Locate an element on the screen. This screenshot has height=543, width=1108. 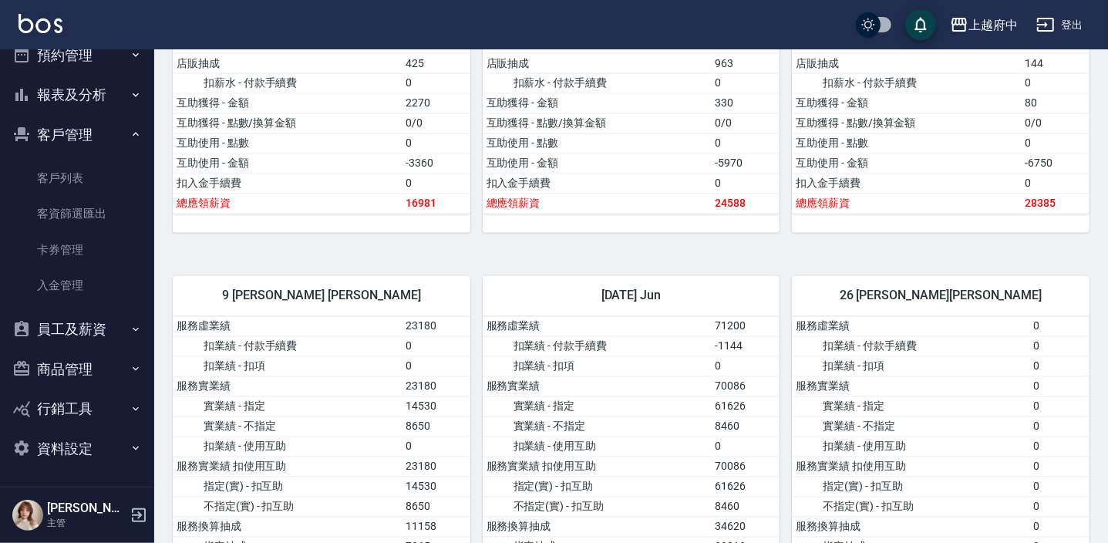
button: 商品管理 is located at coordinates (77, 369).